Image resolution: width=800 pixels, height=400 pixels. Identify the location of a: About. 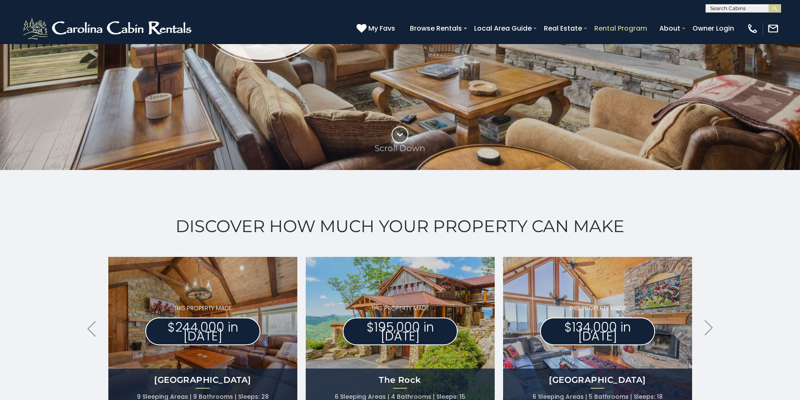
(669, 28).